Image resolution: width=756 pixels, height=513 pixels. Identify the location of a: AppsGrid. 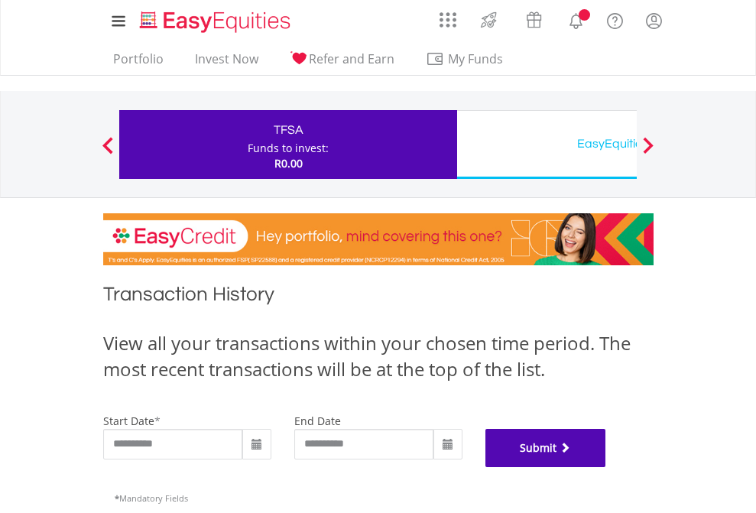
(448, 16).